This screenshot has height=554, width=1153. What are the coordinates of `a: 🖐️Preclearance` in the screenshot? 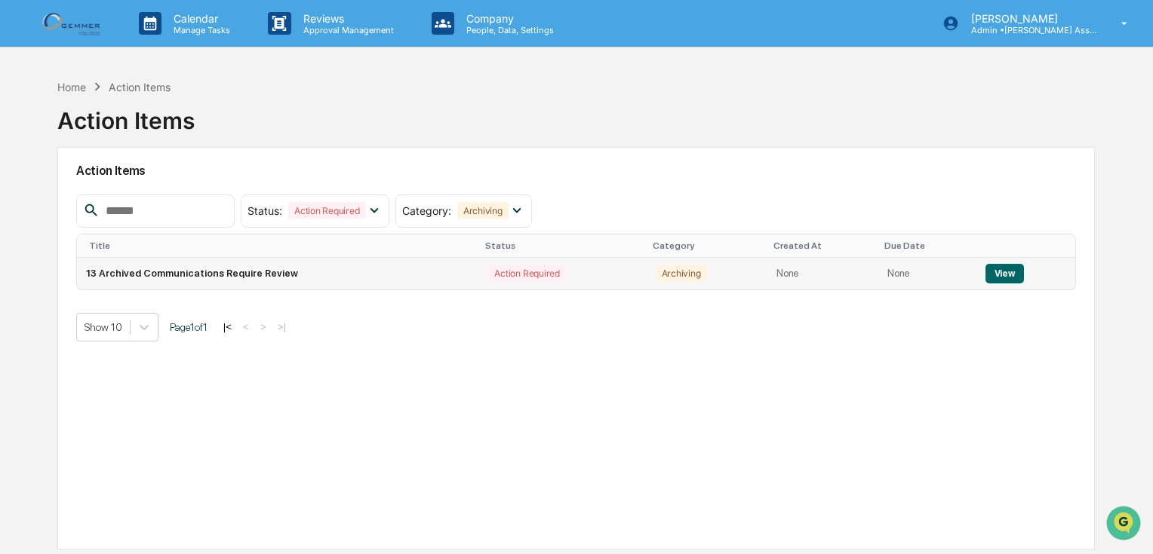 It's located at (56, 315).